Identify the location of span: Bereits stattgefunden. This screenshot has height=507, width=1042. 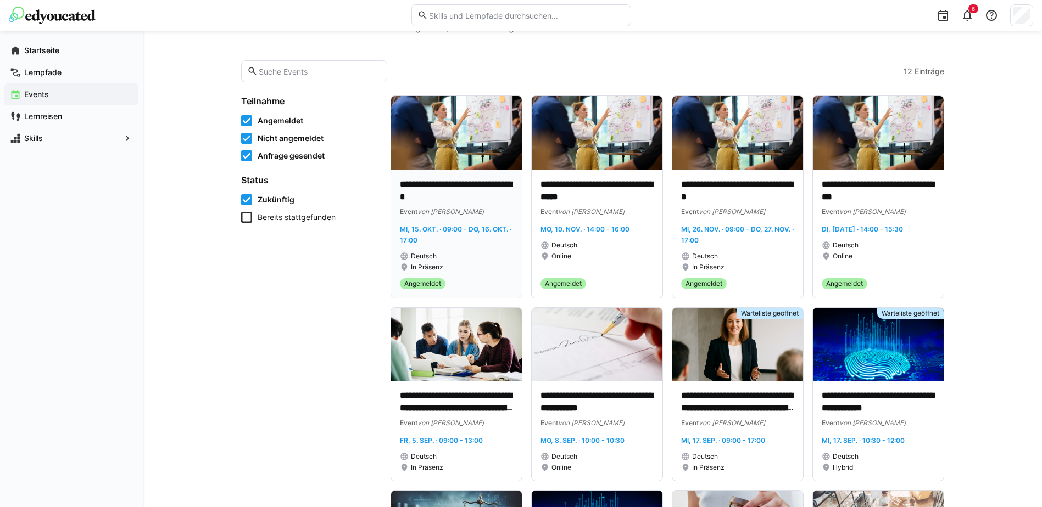
(296, 217).